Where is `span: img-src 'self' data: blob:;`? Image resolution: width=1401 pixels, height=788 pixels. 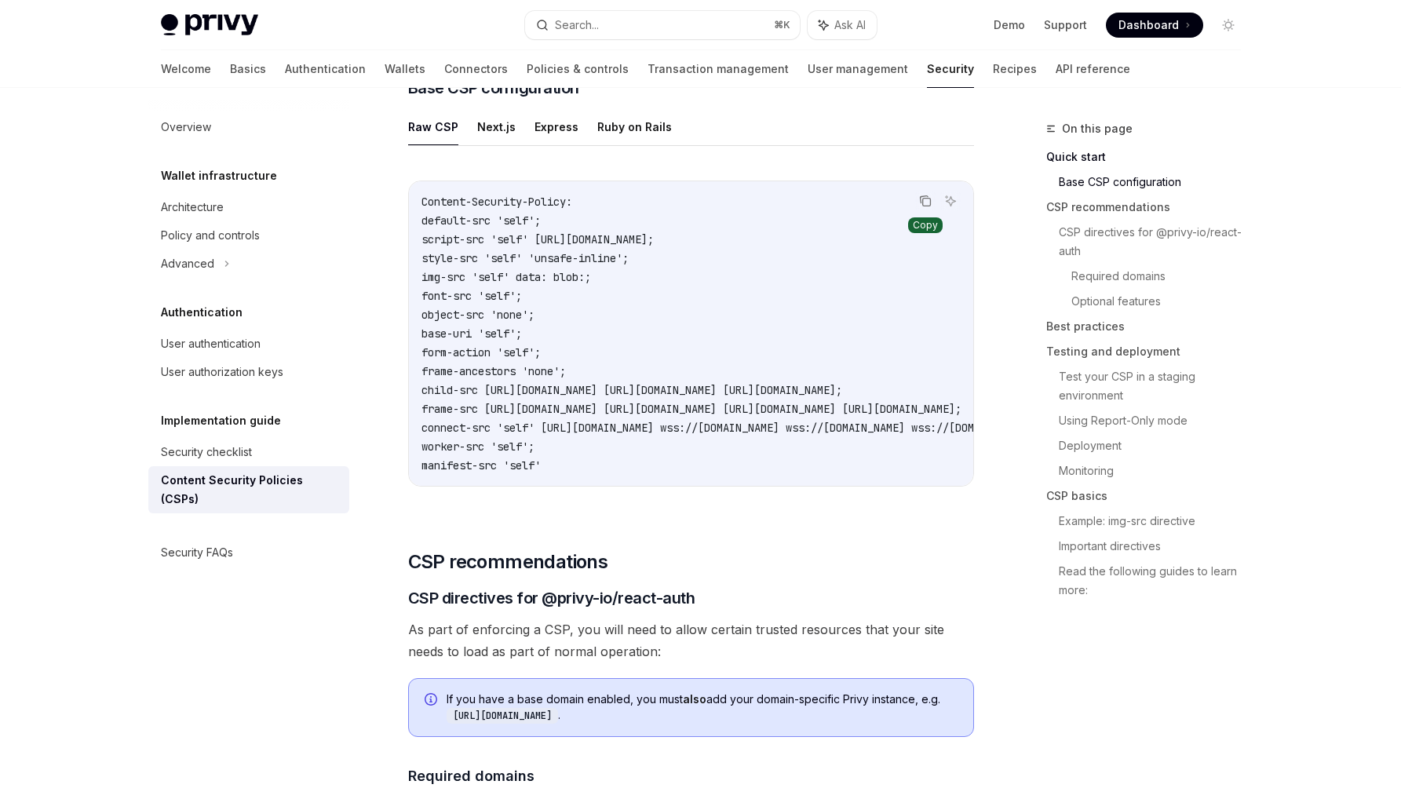 span: img-src 'self' data: blob:; is located at coordinates (506, 277).